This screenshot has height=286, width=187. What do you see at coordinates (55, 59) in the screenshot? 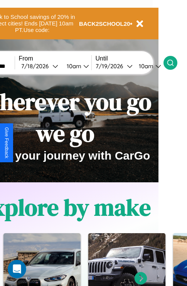
I see `label: From` at bounding box center [55, 59].